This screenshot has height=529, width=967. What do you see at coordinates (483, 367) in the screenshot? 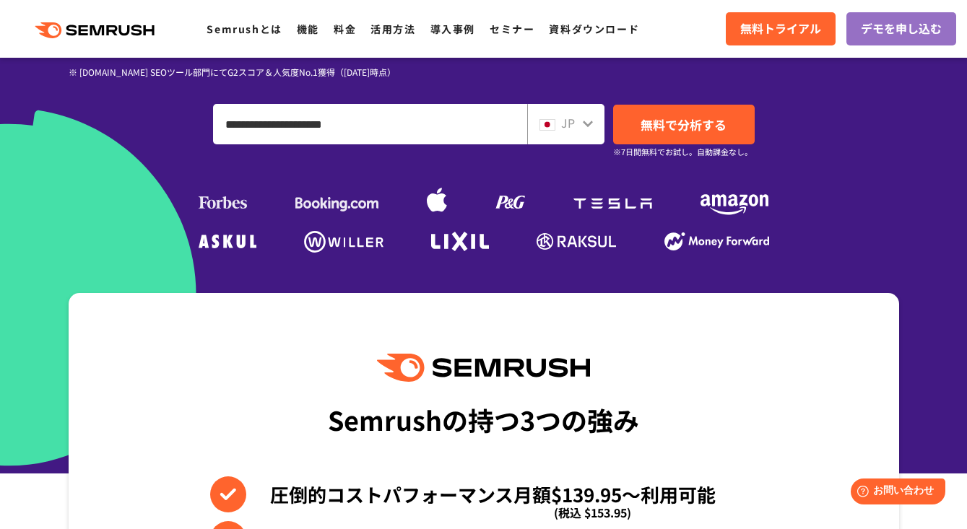
I see `img: Semrush` at bounding box center [483, 367].